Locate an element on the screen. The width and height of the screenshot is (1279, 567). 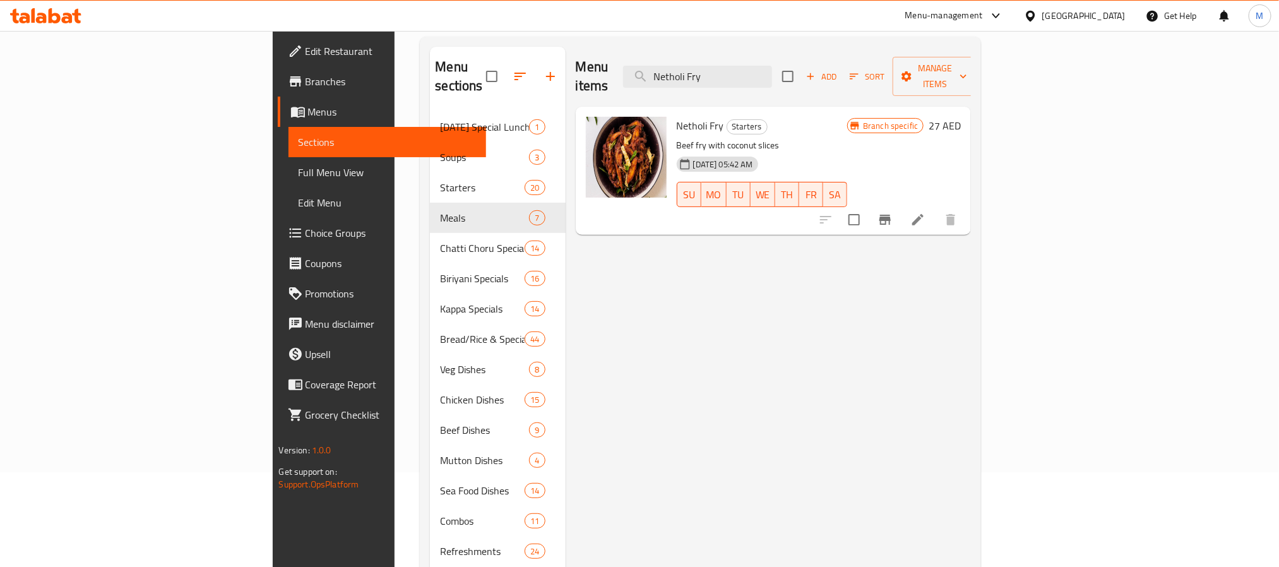
div: Kappa Specials is located at coordinates (482, 309).